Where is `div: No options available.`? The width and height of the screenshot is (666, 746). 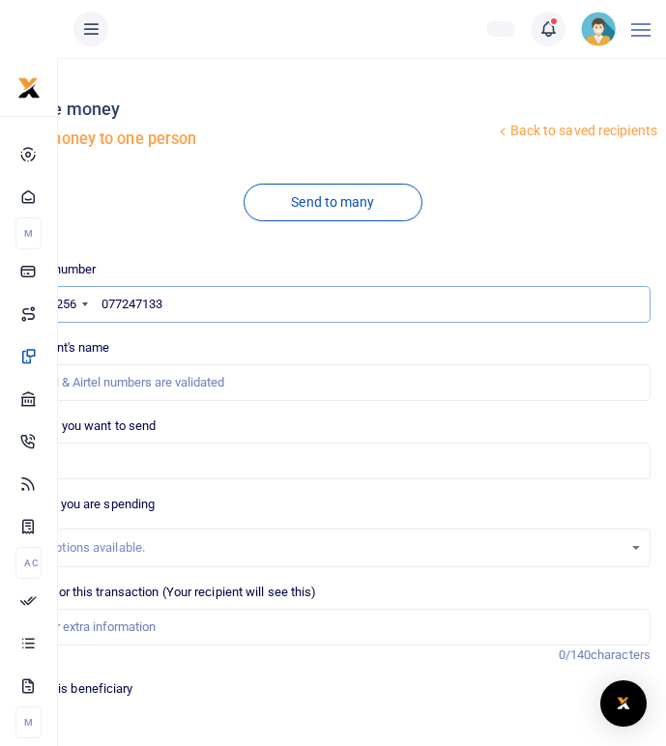 div: No options available. is located at coordinates (326, 548).